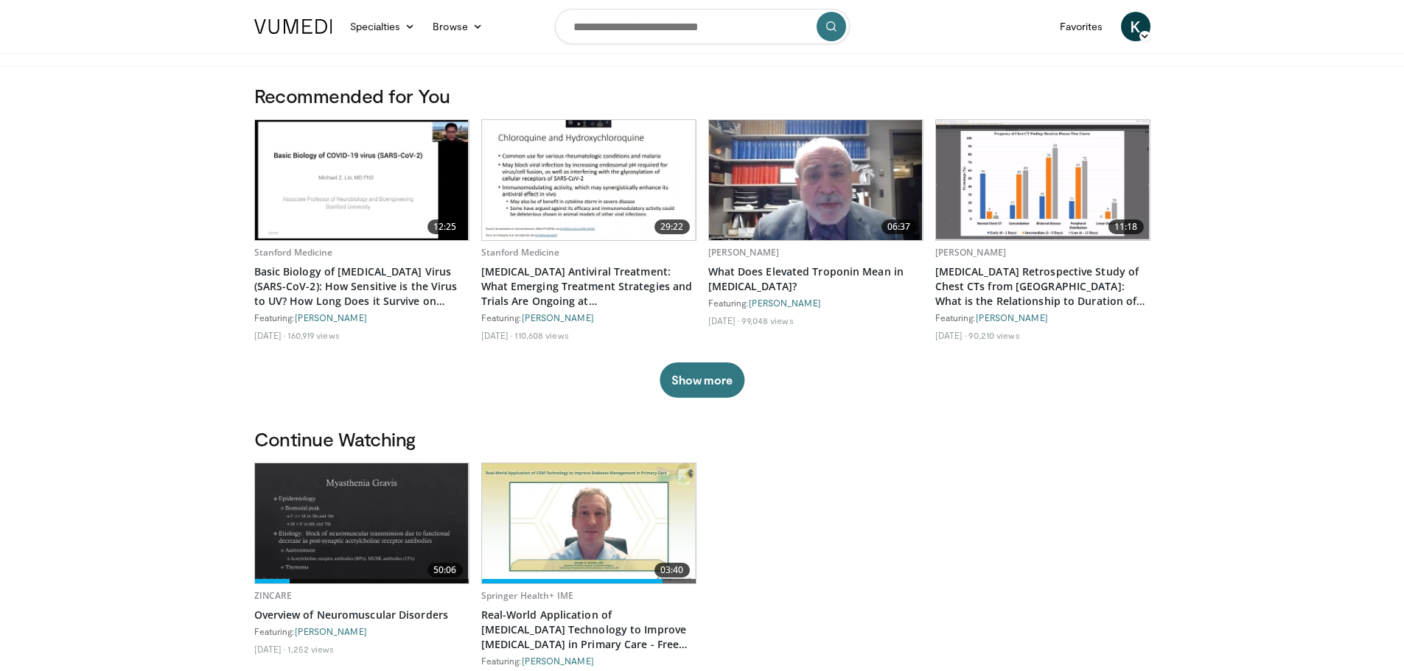 Image resolution: width=1404 pixels, height=671 pixels. I want to click on a: 29:22, so click(589, 180).